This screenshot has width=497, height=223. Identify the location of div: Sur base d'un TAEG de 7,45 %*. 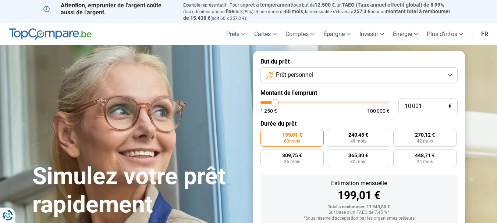
(359, 213).